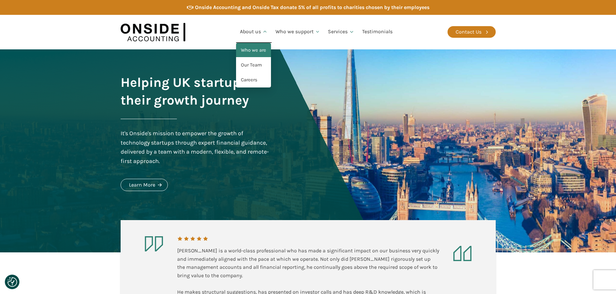  I want to click on div: Learn More, so click(142, 185).